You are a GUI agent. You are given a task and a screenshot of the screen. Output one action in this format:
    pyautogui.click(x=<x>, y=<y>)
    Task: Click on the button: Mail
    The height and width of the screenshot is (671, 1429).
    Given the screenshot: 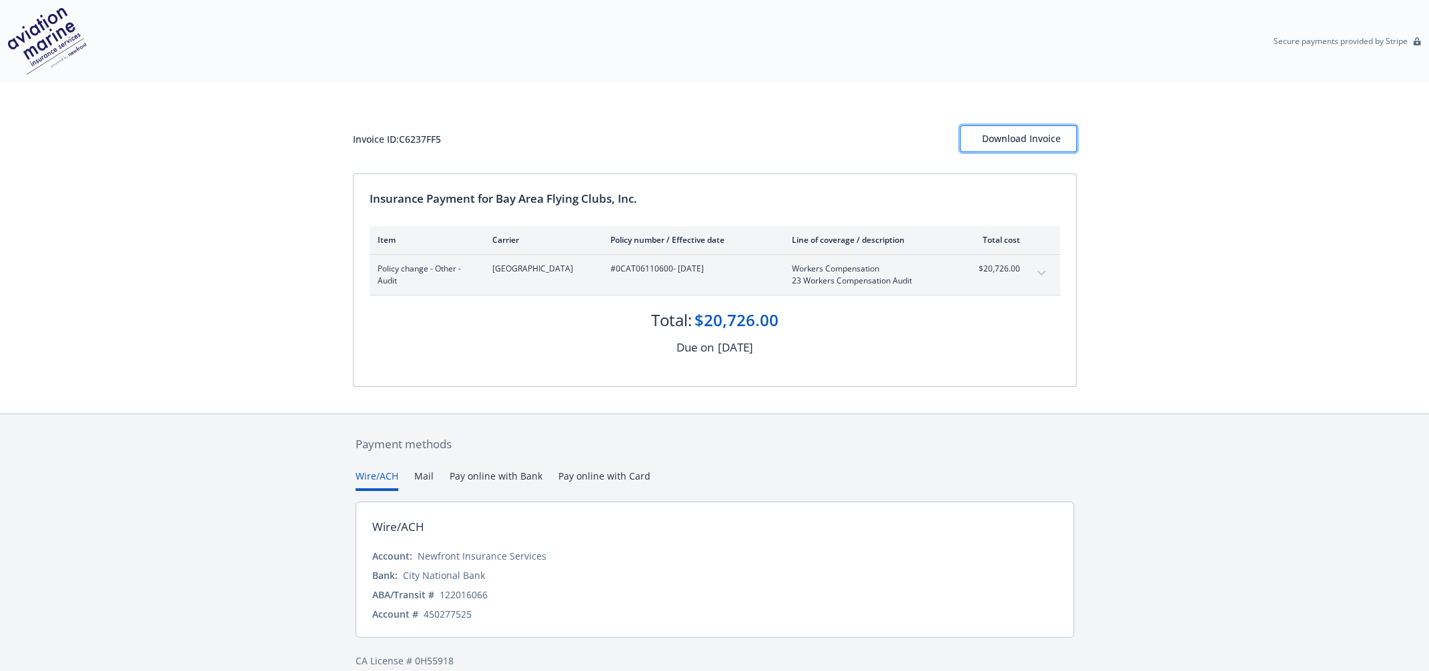 What is the action you would take?
    pyautogui.click(x=424, y=480)
    